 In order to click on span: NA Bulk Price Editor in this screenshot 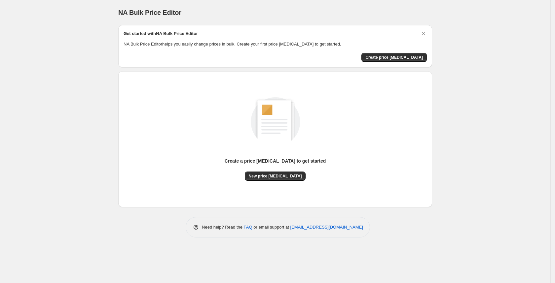, I will do `click(150, 13)`.